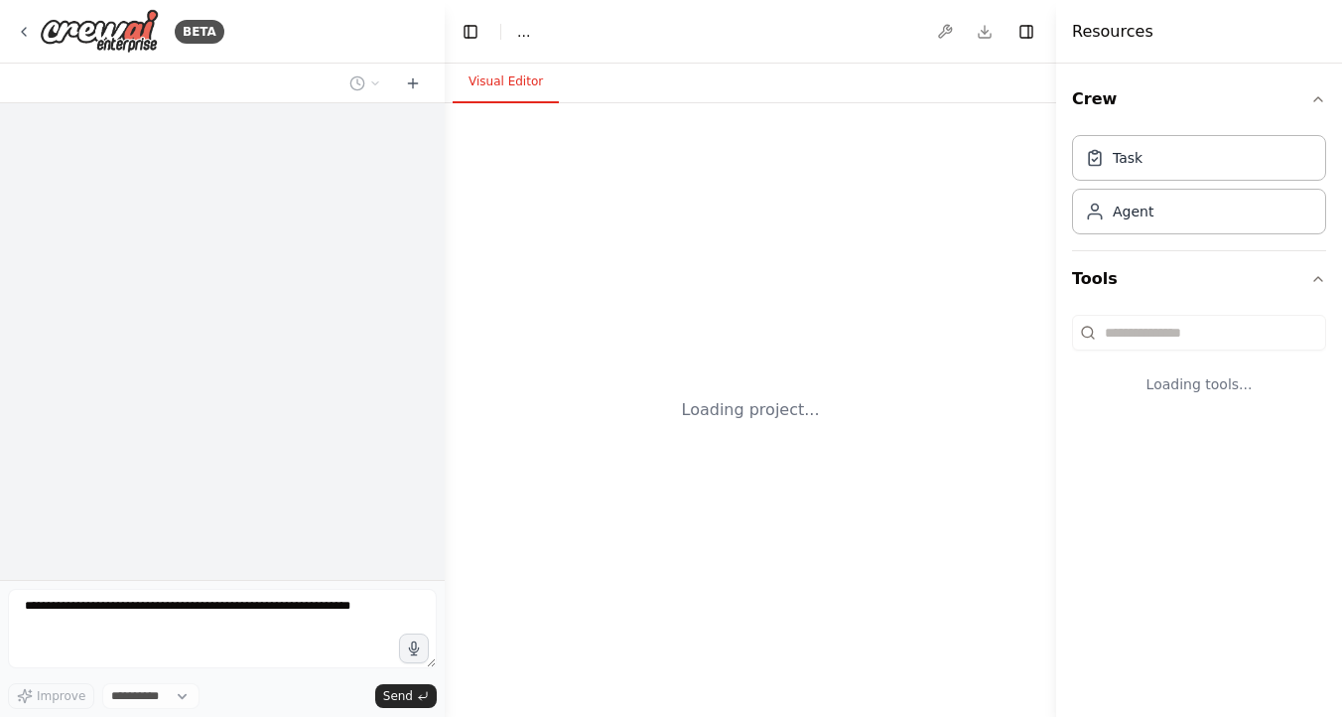 This screenshot has height=717, width=1342. I want to click on button: Click to speak your automation idea, so click(414, 648).